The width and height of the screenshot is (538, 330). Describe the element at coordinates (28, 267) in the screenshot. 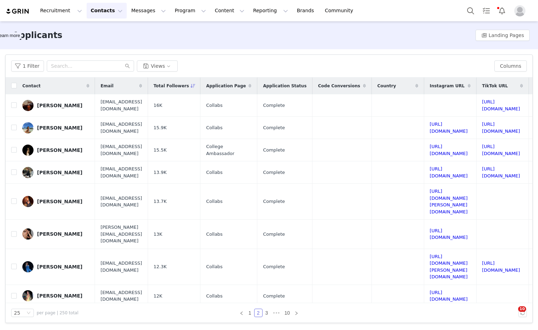

I see `img: fb0ad893-fb2a-4f18-aa7a-ad305f46f61a.jpg` at that location.